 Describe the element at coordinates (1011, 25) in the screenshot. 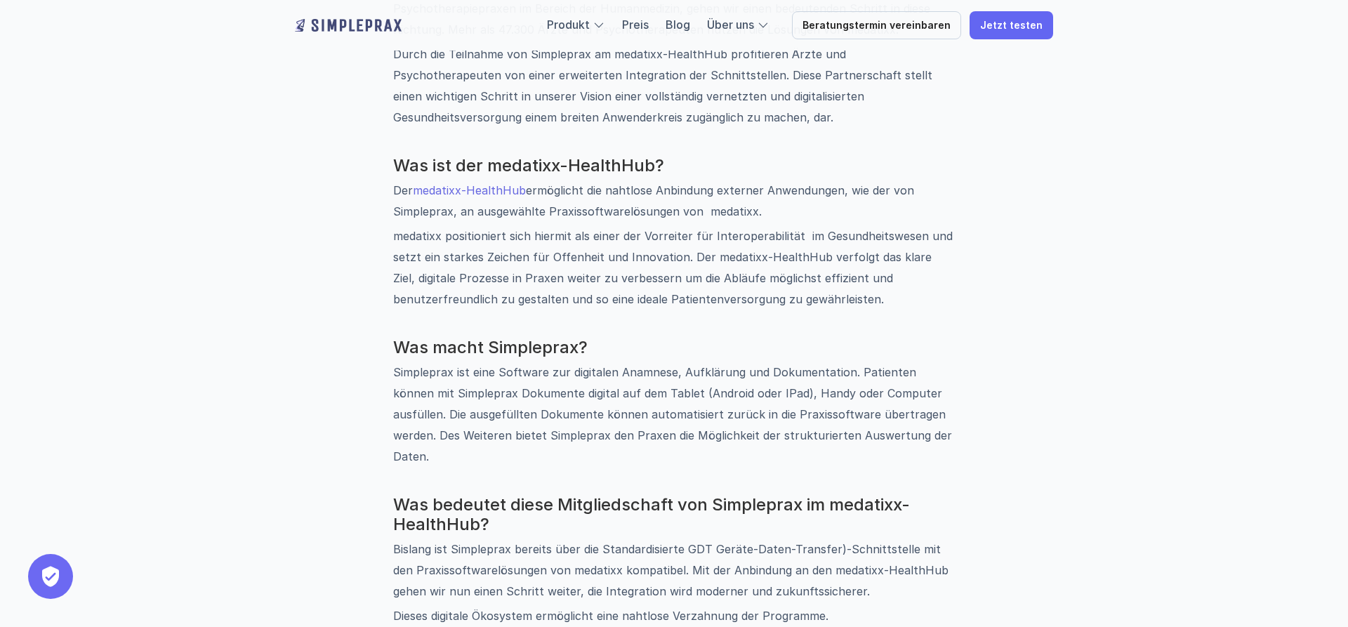

I see `a: Jetzt testen` at that location.